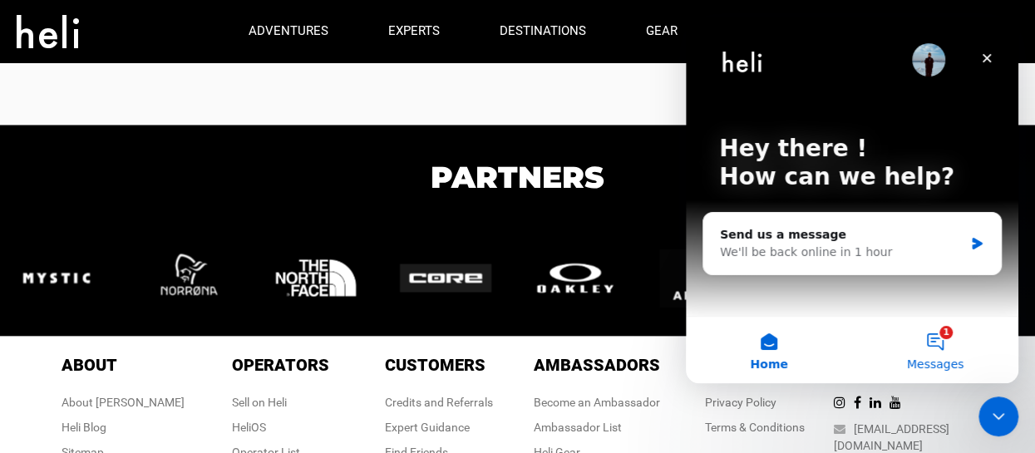 Image resolution: width=1035 pixels, height=453 pixels. I want to click on p: destinations, so click(543, 31).